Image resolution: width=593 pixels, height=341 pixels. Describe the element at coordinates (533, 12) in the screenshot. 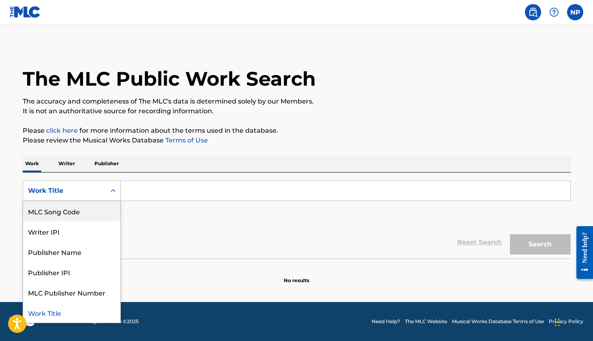

I see `img: search` at that location.